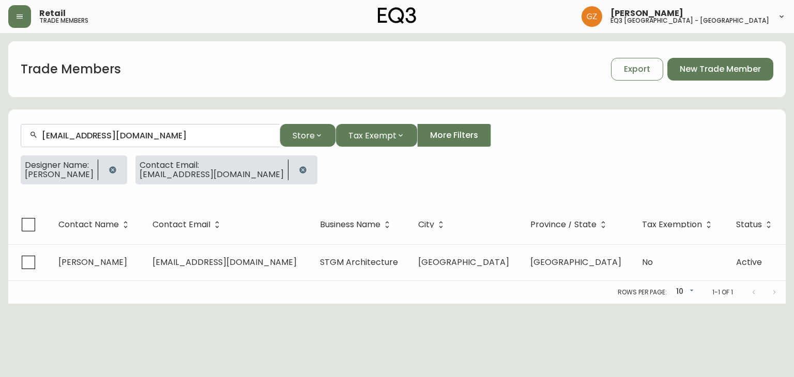 The image size is (794, 377). I want to click on span: STGM Architecture, so click(359, 262).